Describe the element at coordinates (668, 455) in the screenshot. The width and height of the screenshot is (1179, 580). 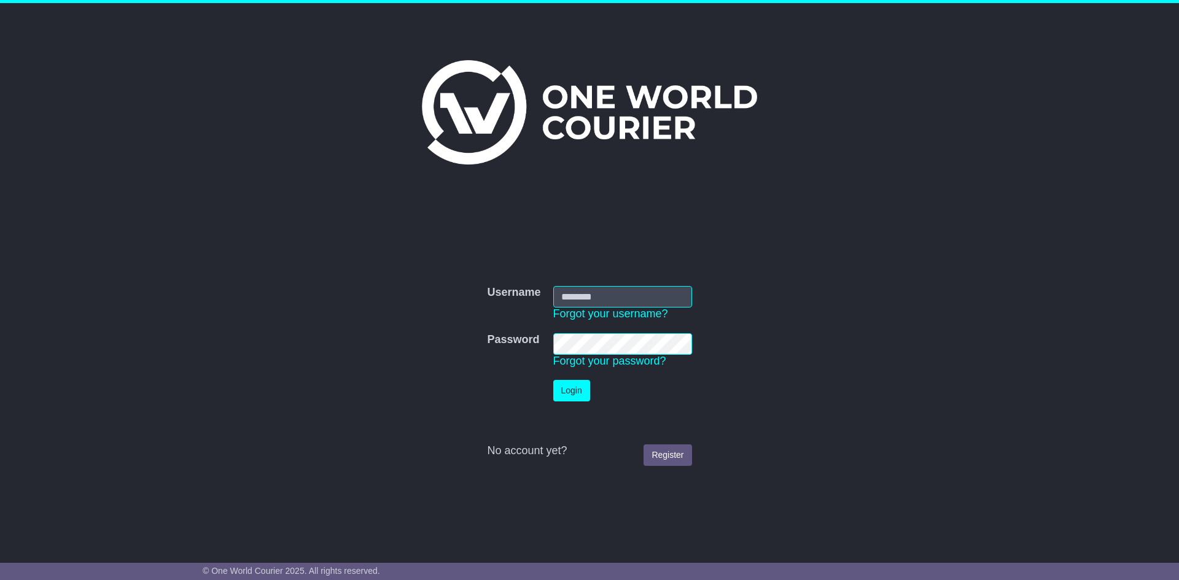
I see `a: Register` at that location.